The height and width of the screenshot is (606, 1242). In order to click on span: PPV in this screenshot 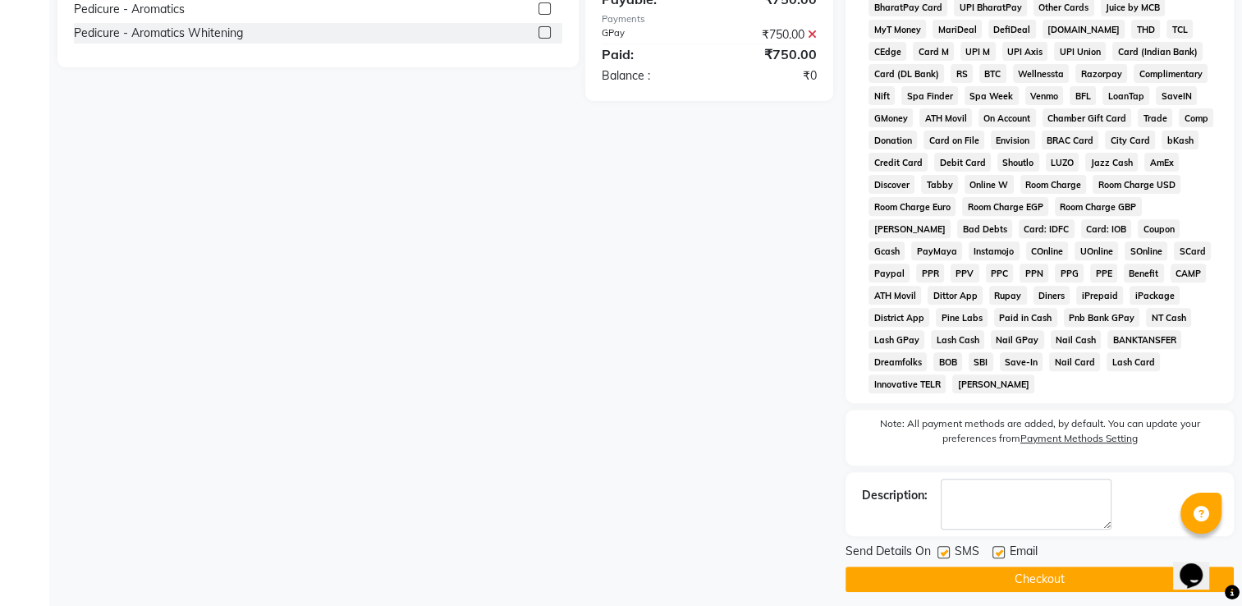, I will do `click(964, 272)`.